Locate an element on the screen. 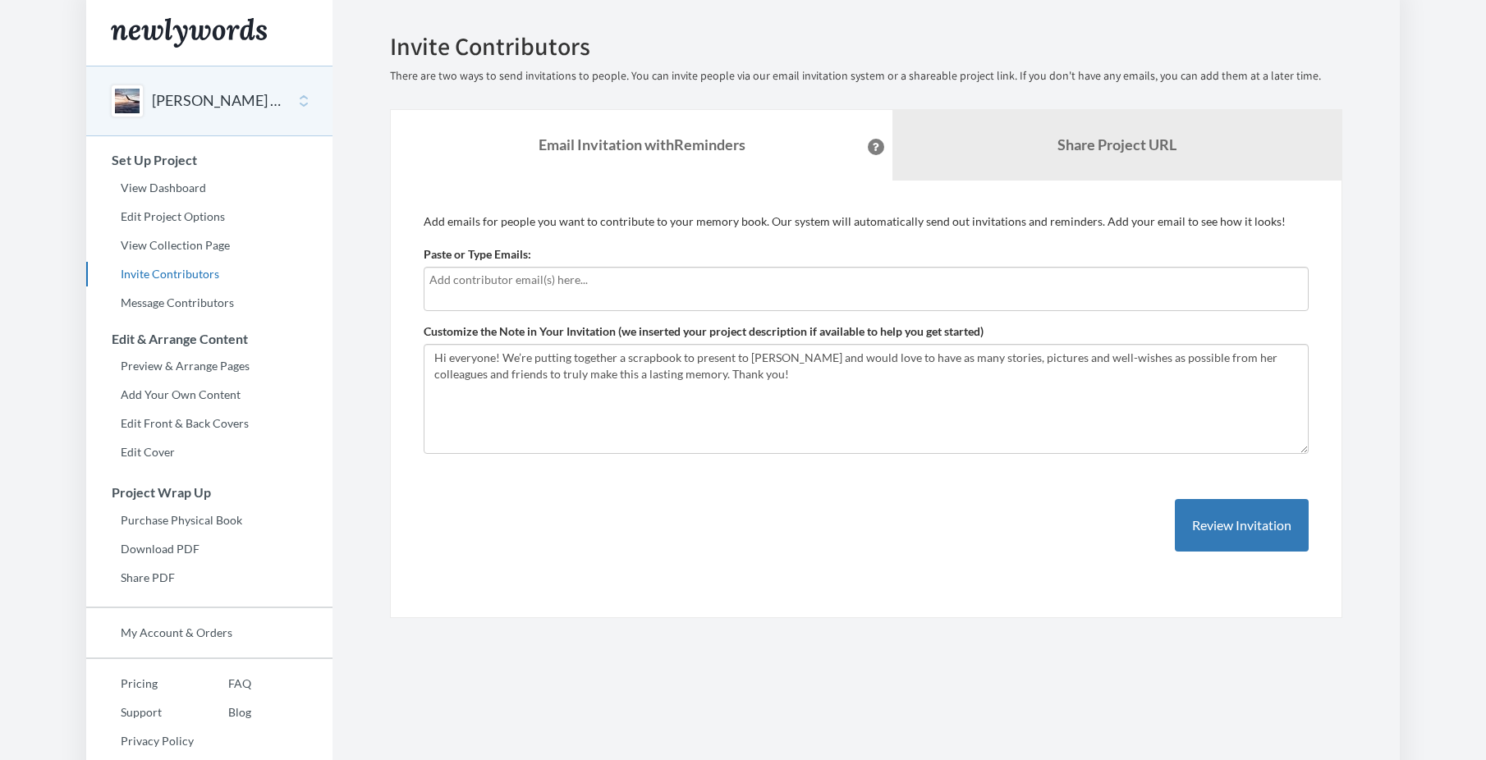 The image size is (1486, 760). a: Edit Front & Back Covers is located at coordinates (209, 424).